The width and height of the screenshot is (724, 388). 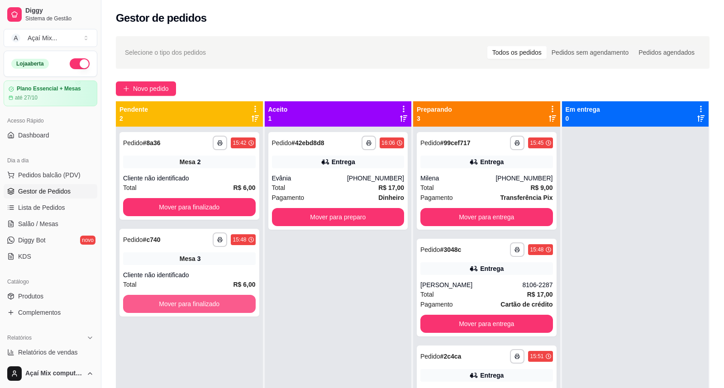 I want to click on strong: Transferência Pix, so click(x=527, y=198).